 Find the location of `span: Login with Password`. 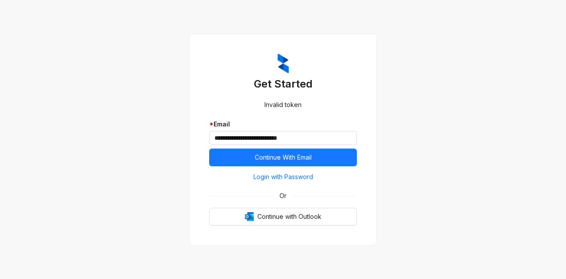

span: Login with Password is located at coordinates (283, 177).